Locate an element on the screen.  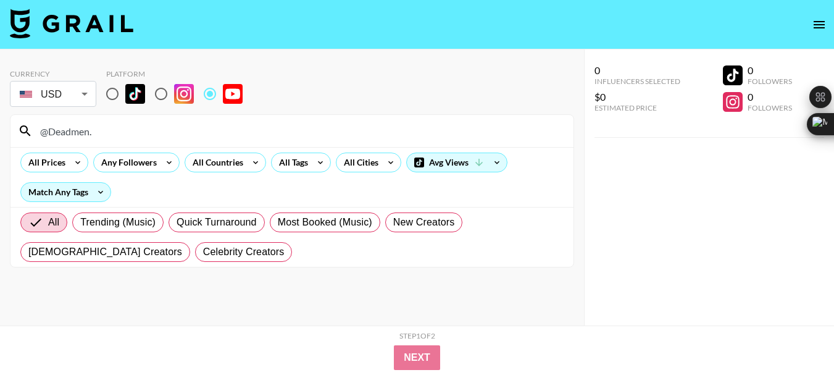
span: Trending (Music) is located at coordinates (118, 222).